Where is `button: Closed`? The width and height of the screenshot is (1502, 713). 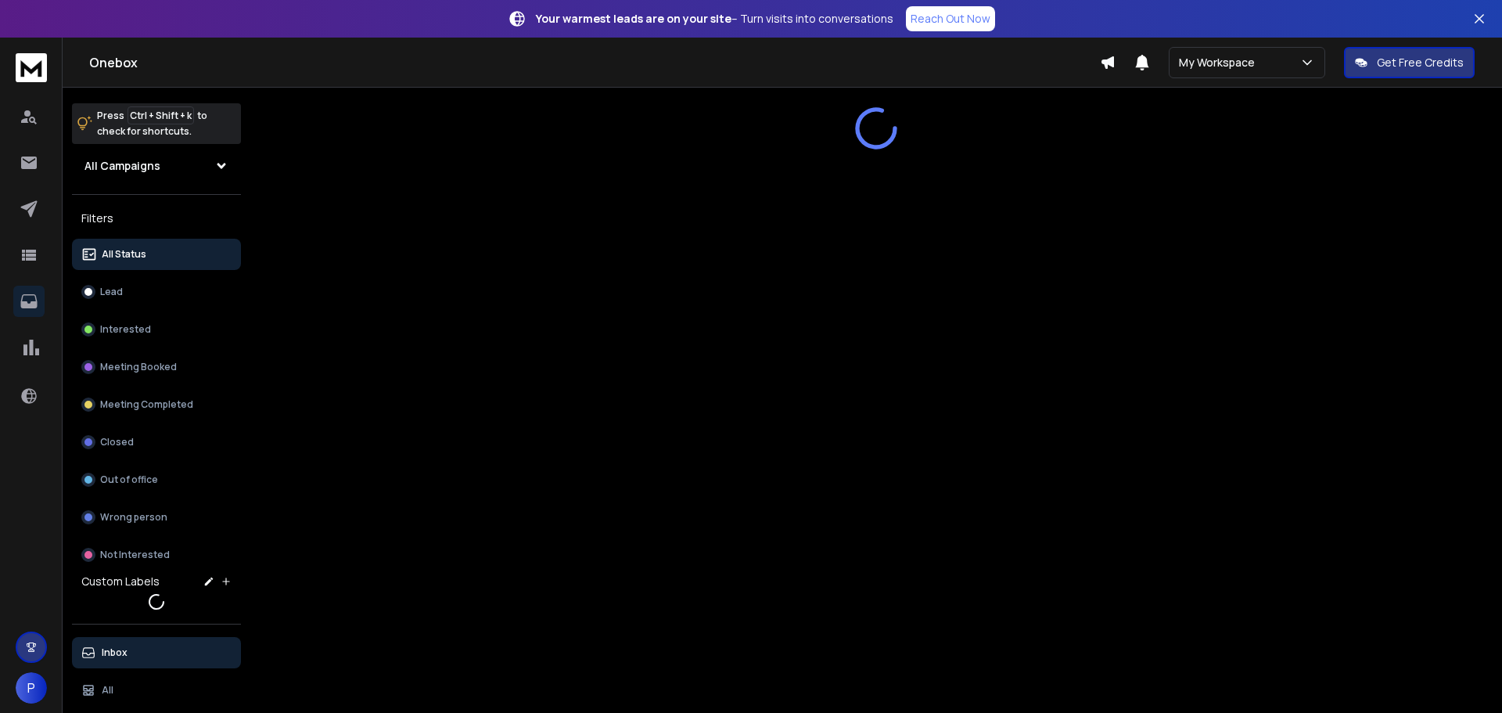 button: Closed is located at coordinates (156, 442).